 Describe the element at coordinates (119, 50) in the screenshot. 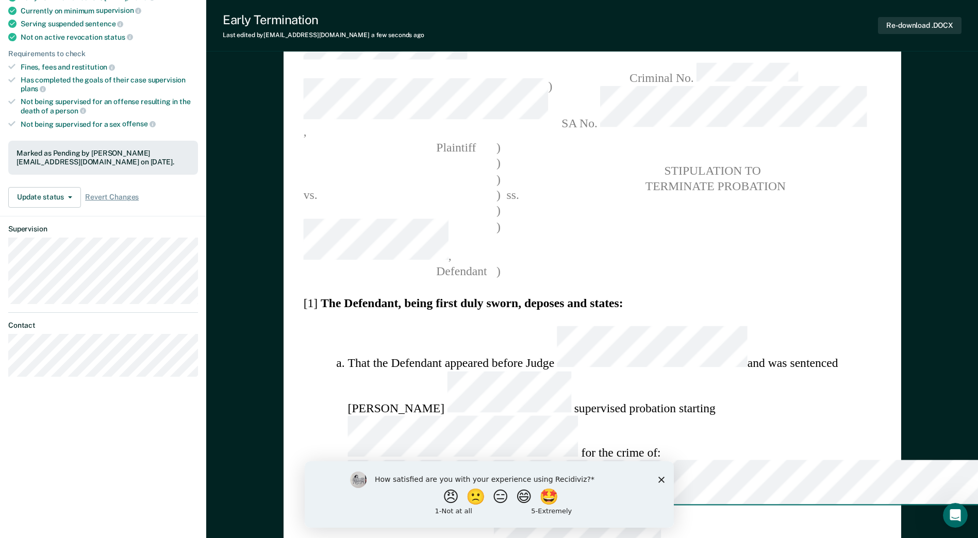

I see `div: 1 - Not at all` at that location.